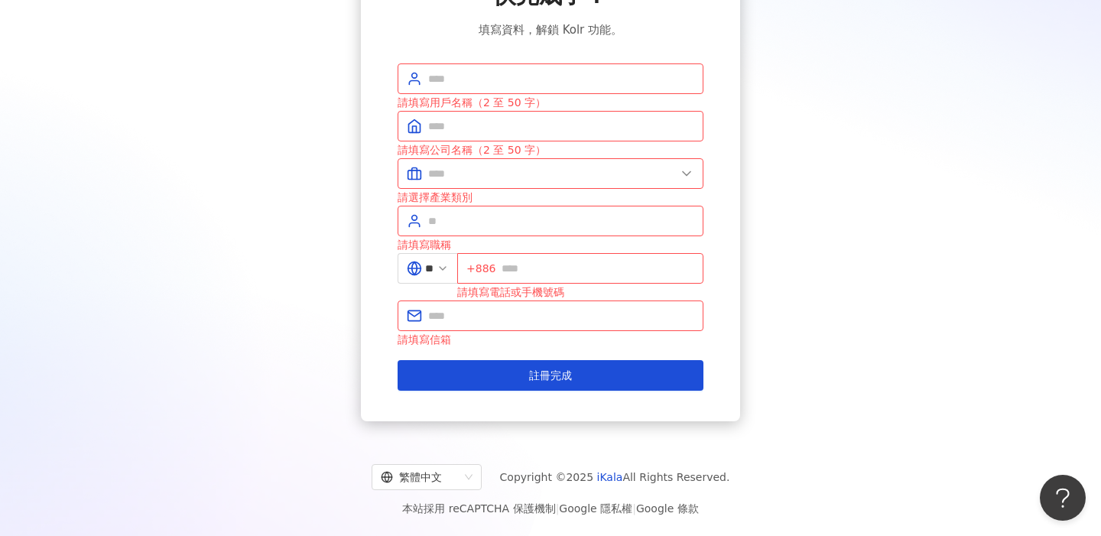 Image resolution: width=1101 pixels, height=536 pixels. What do you see at coordinates (551, 376) in the screenshot?
I see `span: 註冊完成` at bounding box center [551, 376].